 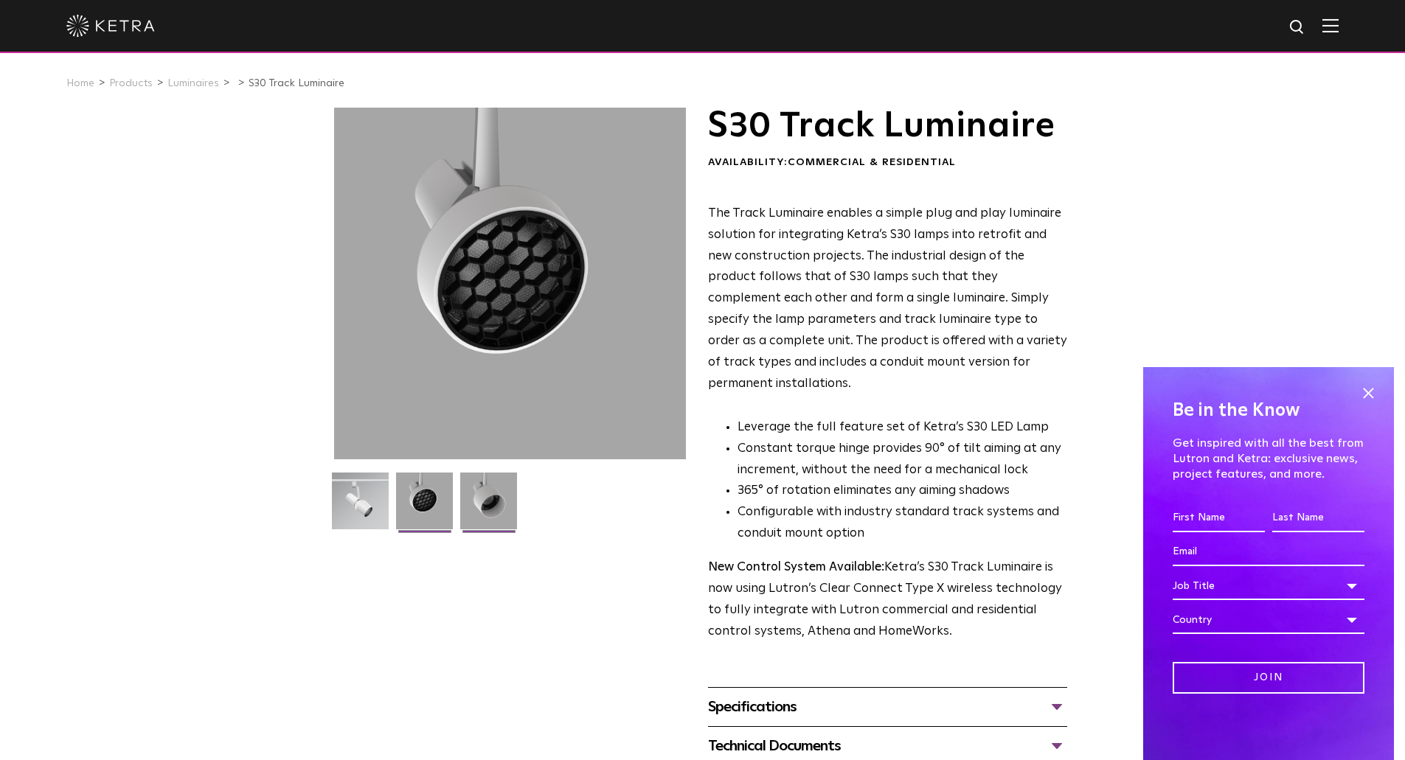 What do you see at coordinates (887, 600) in the screenshot?
I see `p: Ketra’s S30 Track Luminaire is now using Lutron’s Clear Connect Type X wireless technology to ful...` at bounding box center [887, 600].